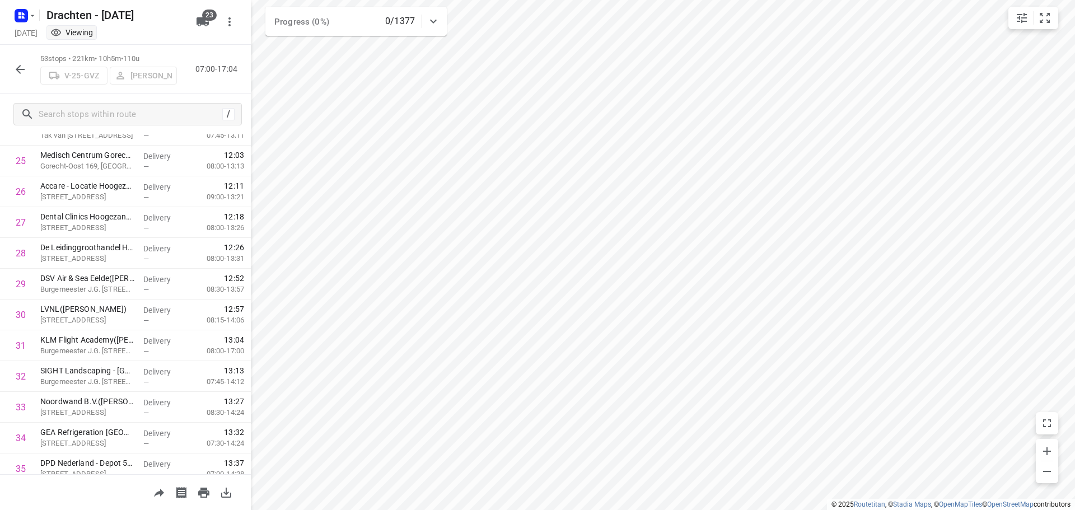 This screenshot has height=510, width=1075. I want to click on button: Fit zoom, so click(1045, 18).